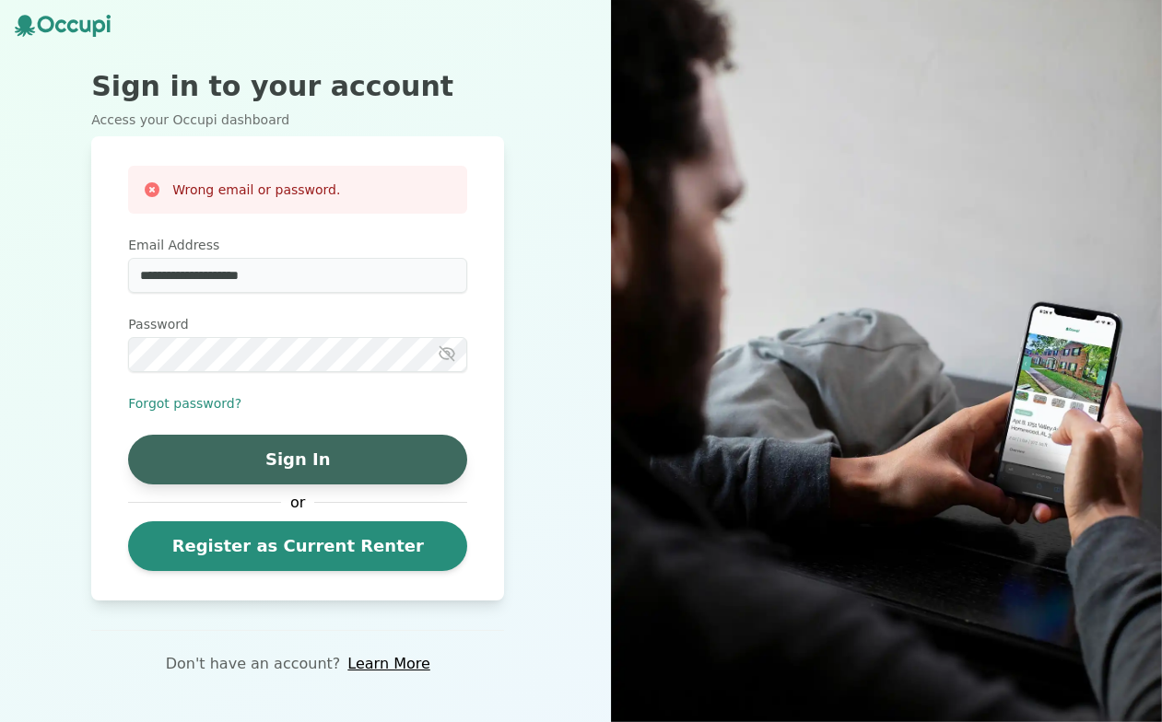  What do you see at coordinates (388, 664) in the screenshot?
I see `a: Learn More` at bounding box center [388, 664].